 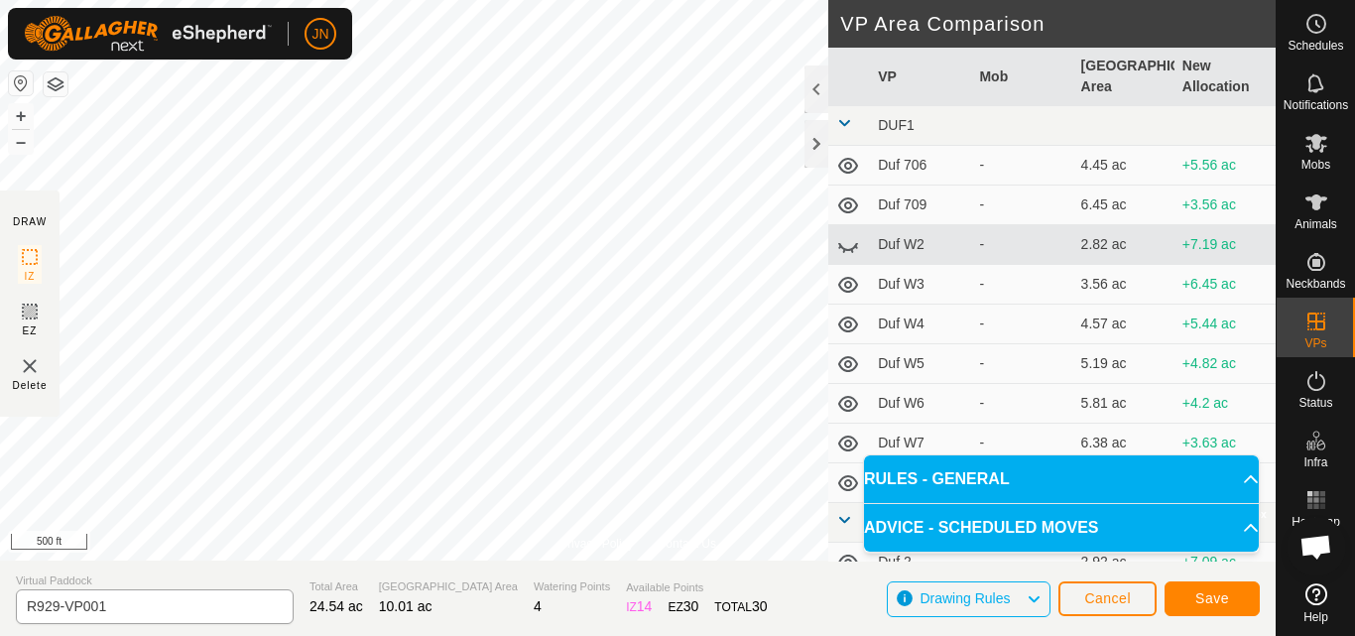 What do you see at coordinates (1107, 598) in the screenshot?
I see `span: Cancel` at bounding box center [1107, 598].